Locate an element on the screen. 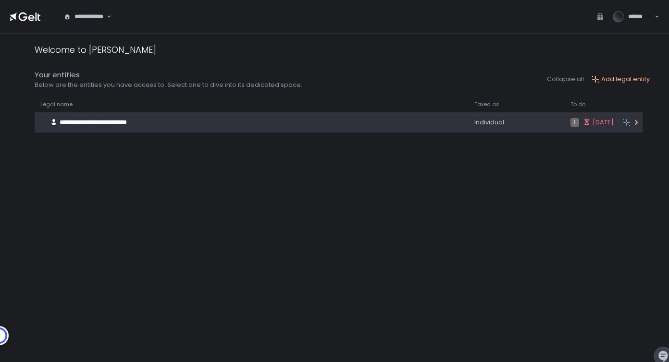 The width and height of the screenshot is (669, 362). div: Your entities is located at coordinates (168, 75).